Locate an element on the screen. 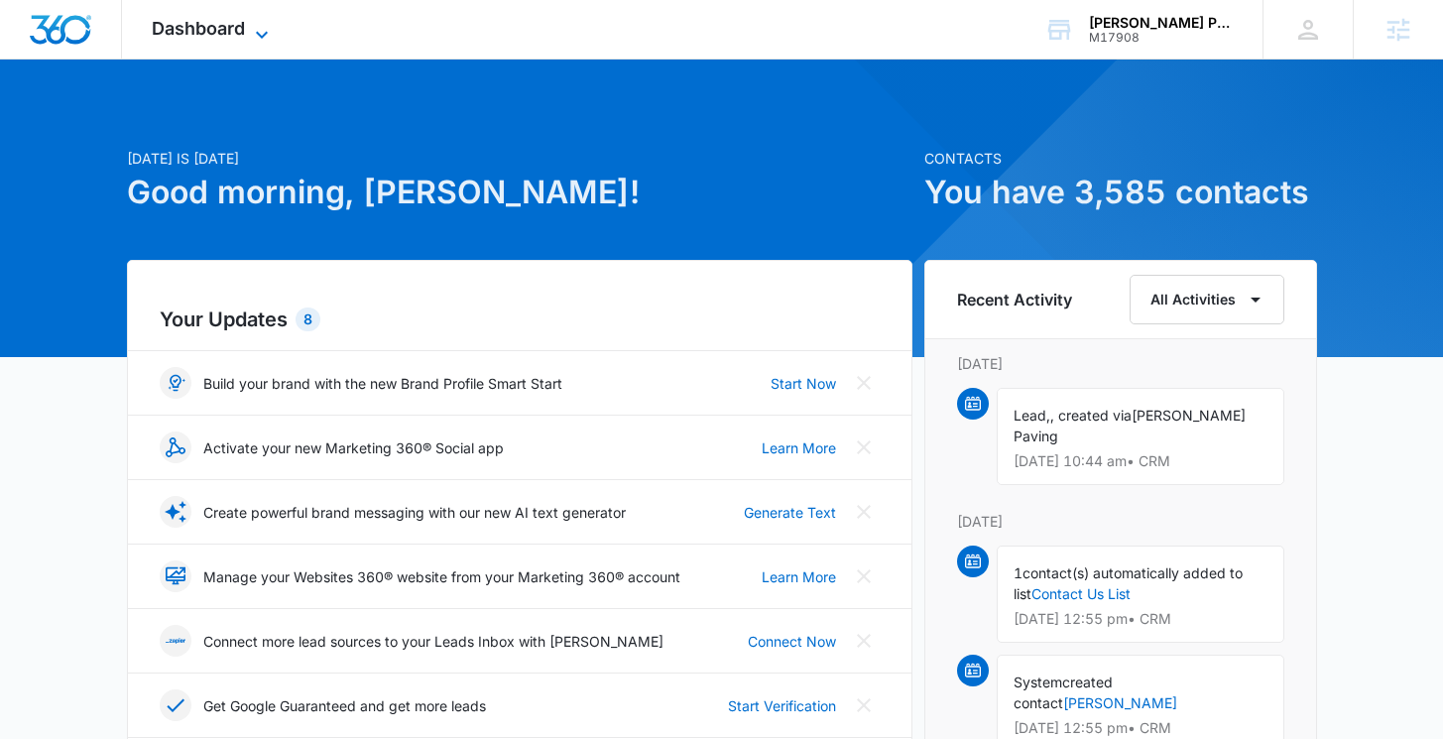 This screenshot has height=739, width=1443. a: Start Verification is located at coordinates (781, 705).